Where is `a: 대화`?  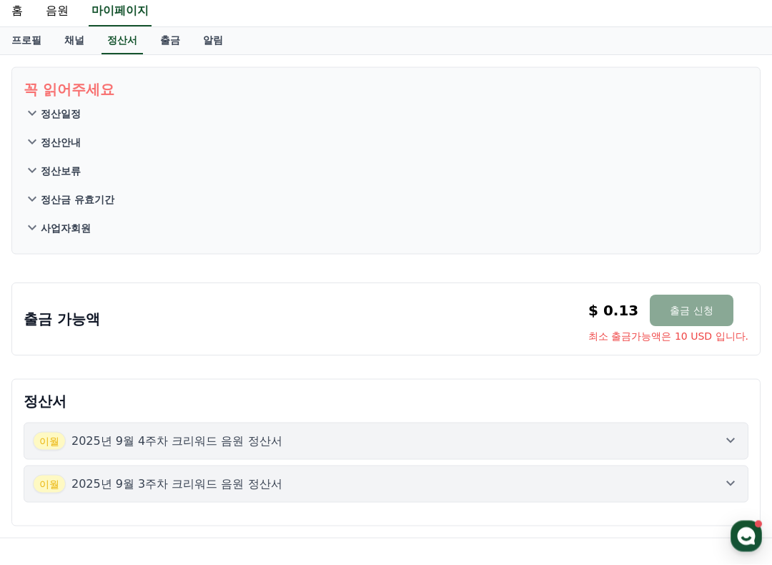 a: 대화 is located at coordinates (386, 542).